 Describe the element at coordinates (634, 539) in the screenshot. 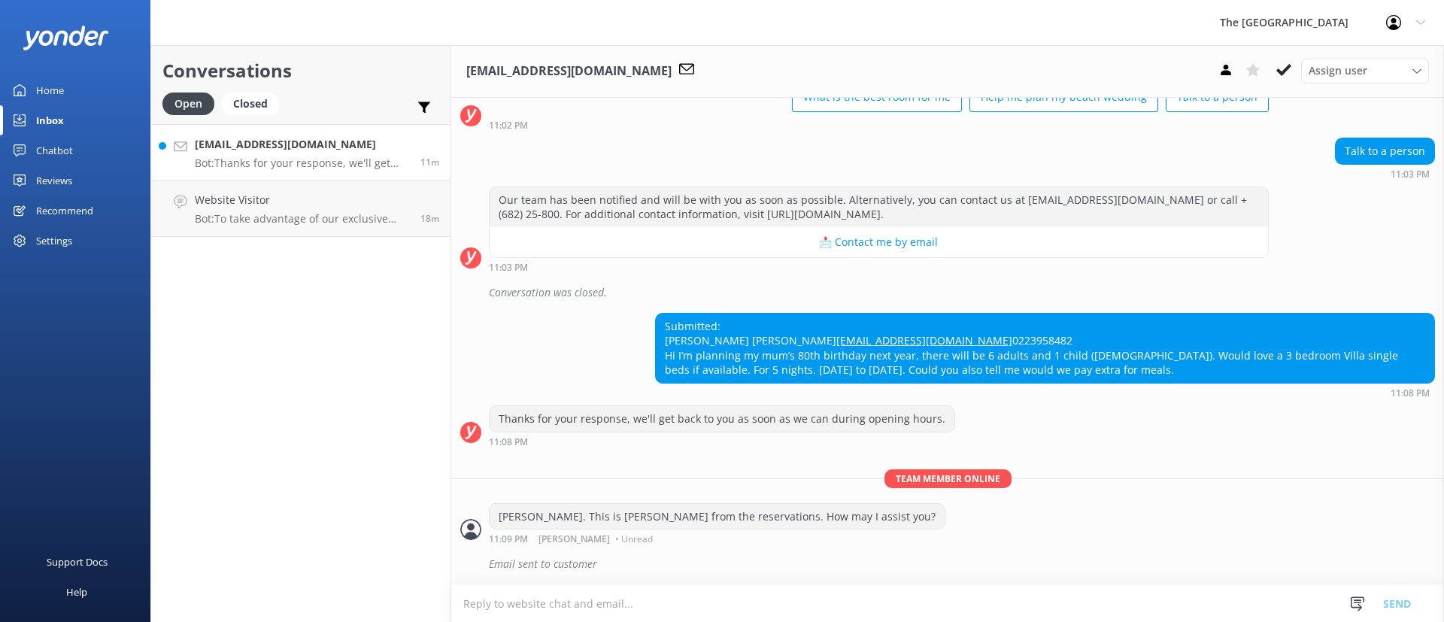

I see `span: • Unread` at that location.